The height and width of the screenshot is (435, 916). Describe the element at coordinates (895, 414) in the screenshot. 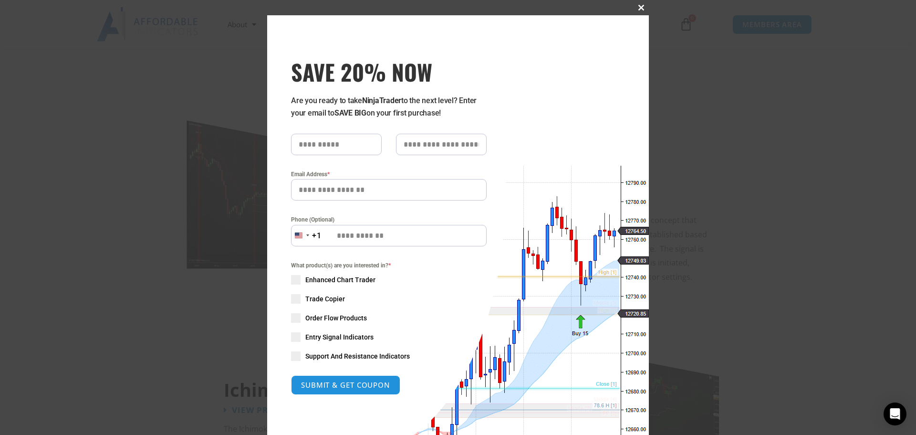

I see `div: Open Intercom Messenger` at that location.